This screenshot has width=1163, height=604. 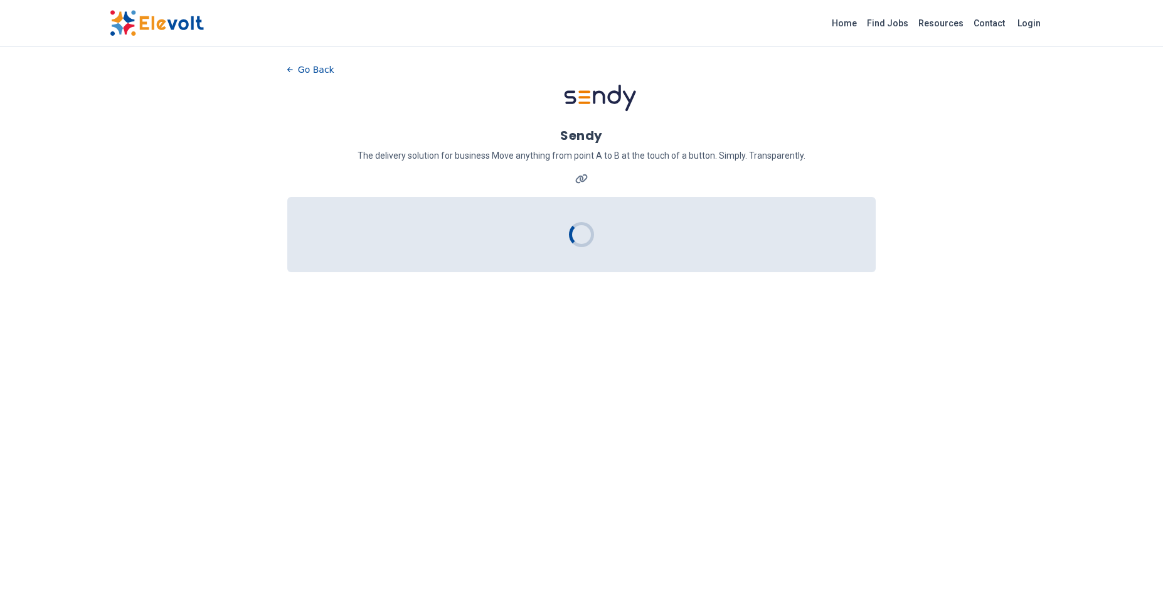 I want to click on img: Elevolt, so click(x=157, y=23).